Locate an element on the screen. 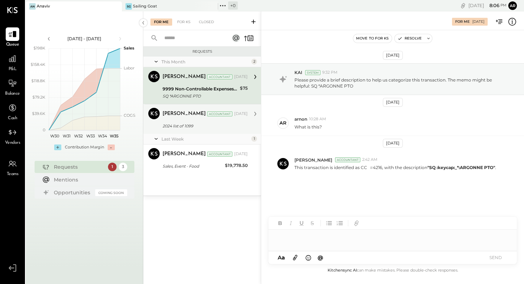  button: Ordered List is located at coordinates (340, 224).